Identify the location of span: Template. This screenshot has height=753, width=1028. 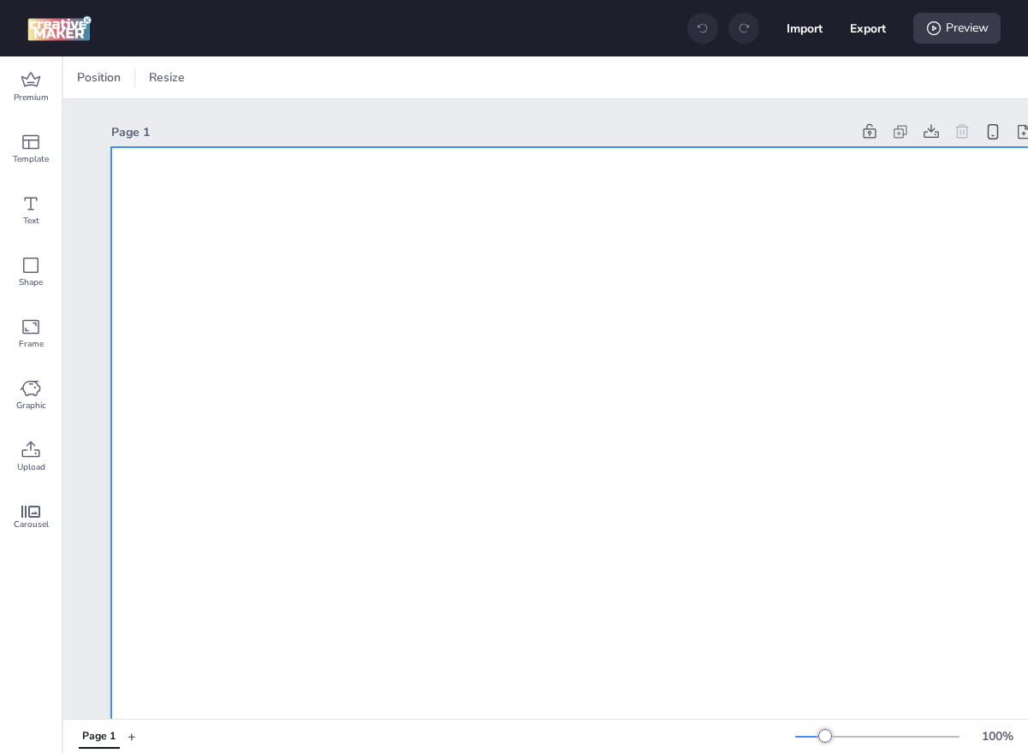
(31, 159).